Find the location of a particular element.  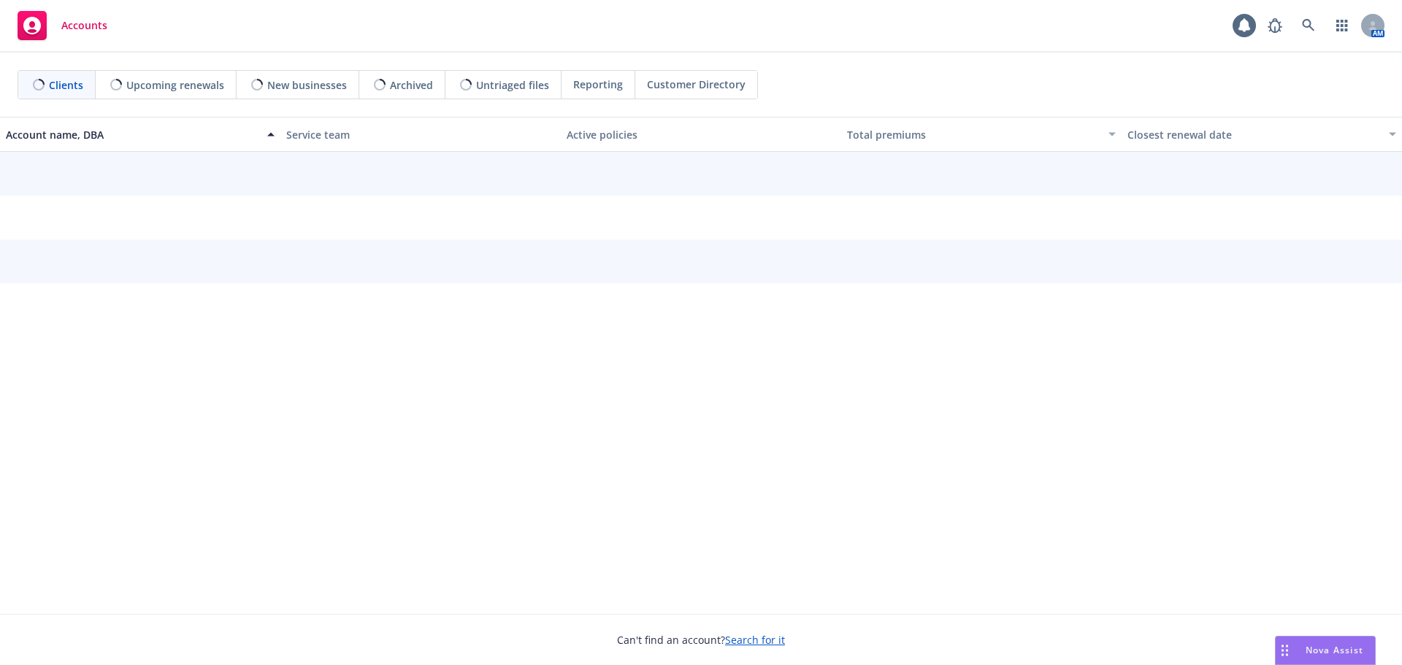

button: Service team is located at coordinates (421, 134).